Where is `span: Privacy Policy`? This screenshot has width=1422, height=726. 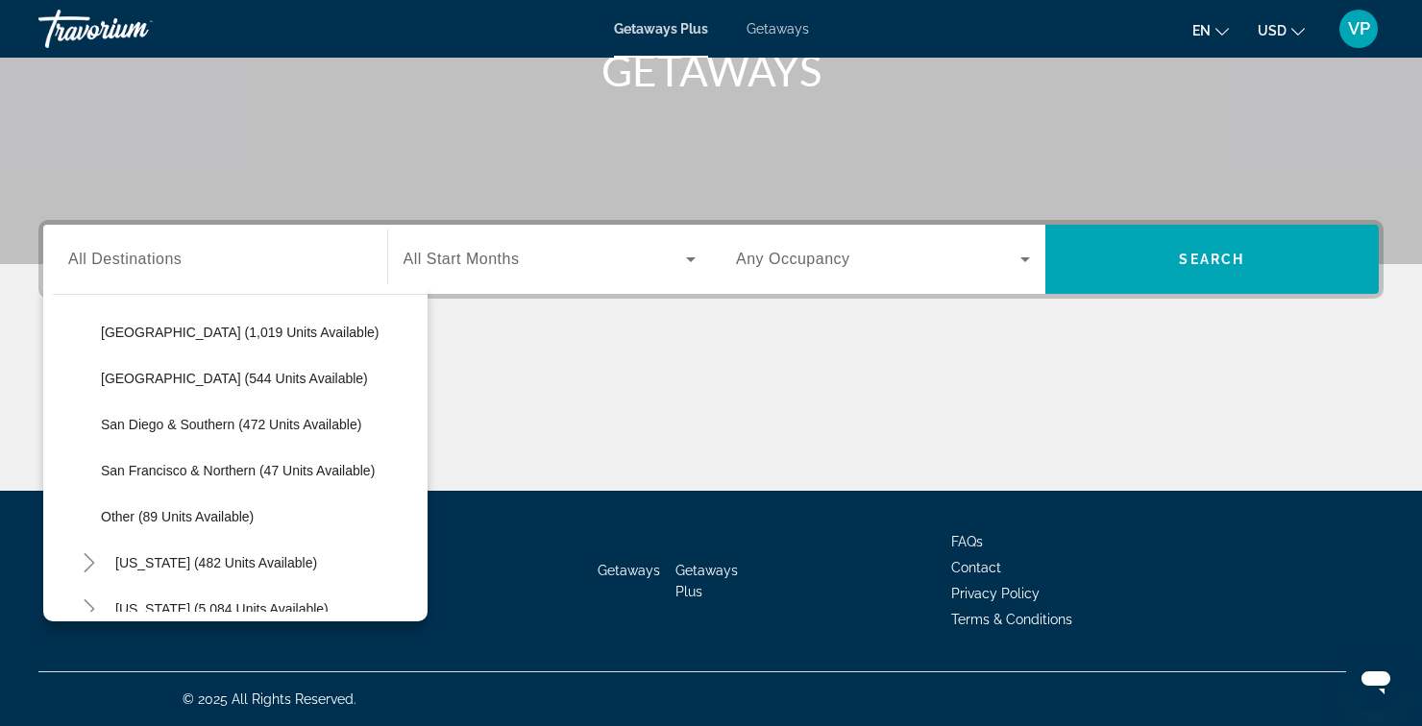
span: Privacy Policy is located at coordinates (995, 594).